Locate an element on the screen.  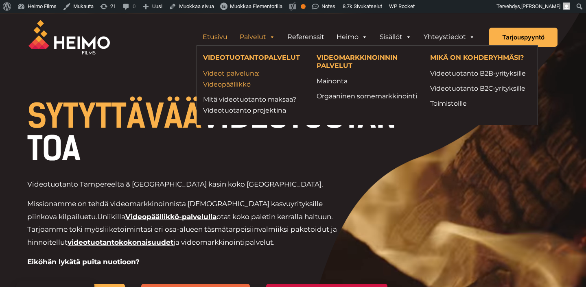
a: Sisällöt is located at coordinates (395, 37).